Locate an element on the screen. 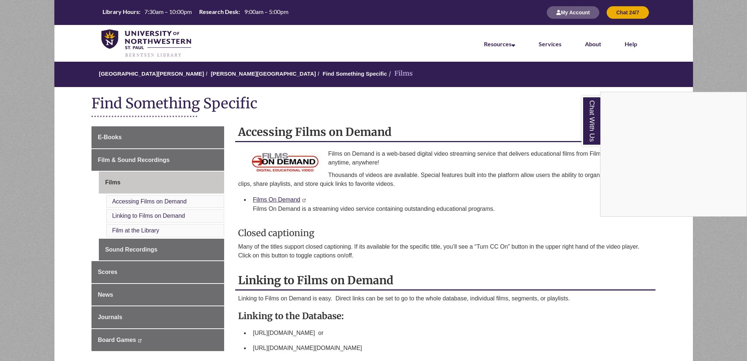  a: Services is located at coordinates (550, 44).